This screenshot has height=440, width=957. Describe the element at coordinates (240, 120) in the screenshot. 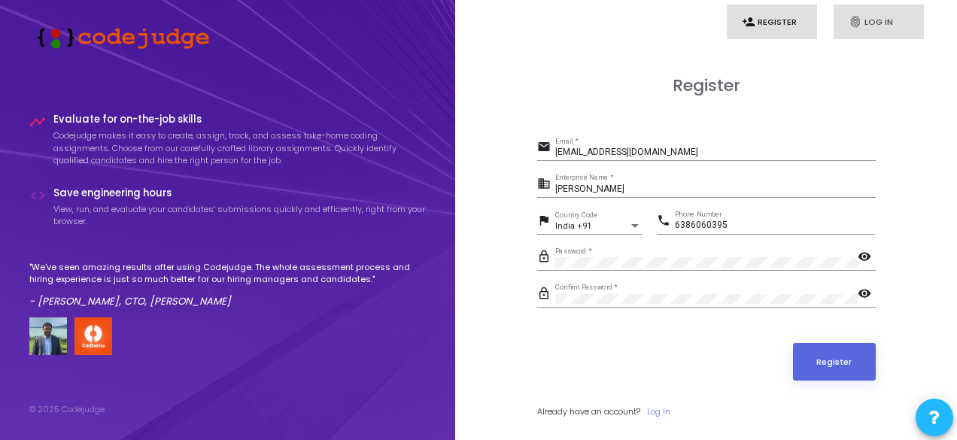

I see `h4: Evaluate for on-the-job skills` at that location.